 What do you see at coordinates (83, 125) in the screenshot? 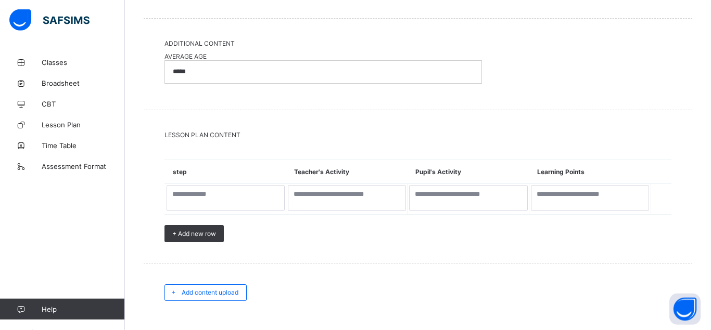
I see `span: Lesson Plan` at bounding box center [83, 125].